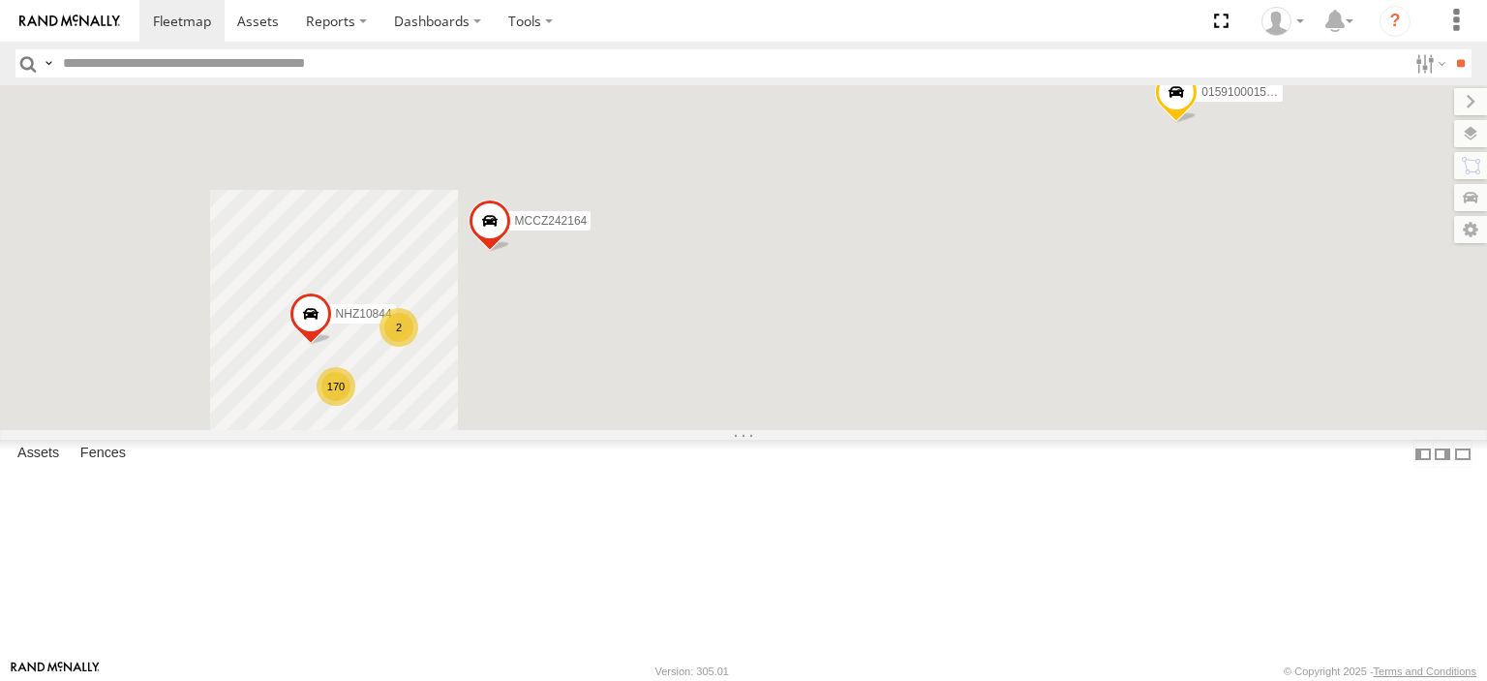  What do you see at coordinates (1380, 671) in the screenshot?
I see `div: © Copyright 2025 -` at bounding box center [1380, 671].